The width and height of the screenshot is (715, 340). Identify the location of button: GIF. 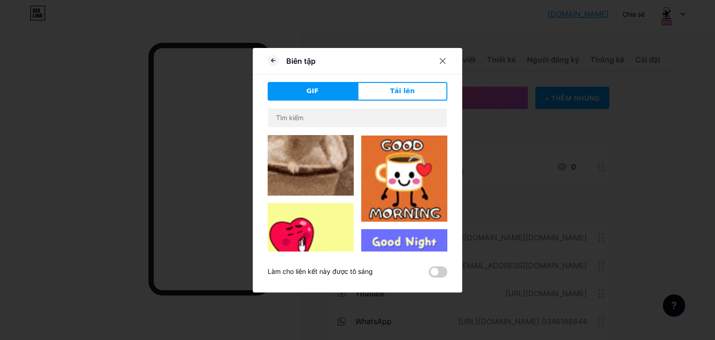
(312, 91).